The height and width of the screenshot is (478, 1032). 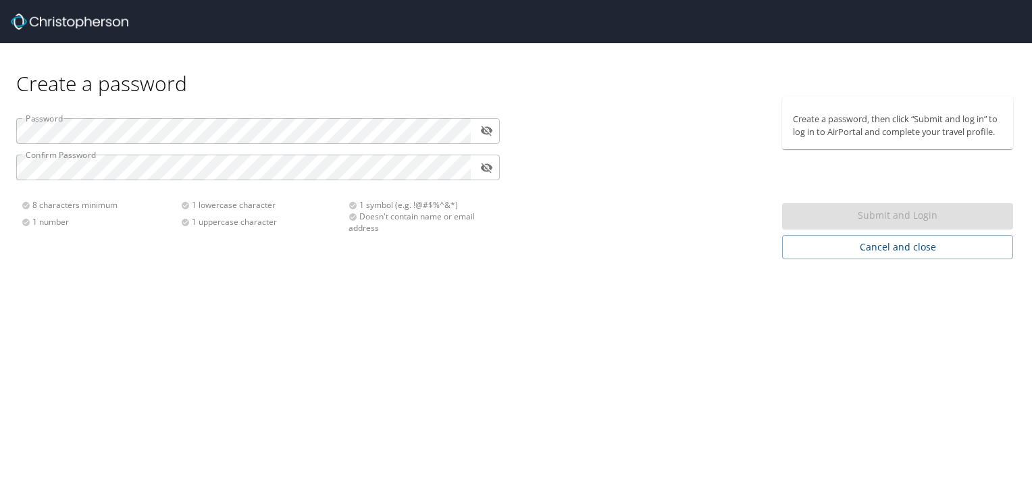 What do you see at coordinates (420, 205) in the screenshot?
I see `div: 1 symbol (e.g. !@#$%^&*)` at bounding box center [420, 205].